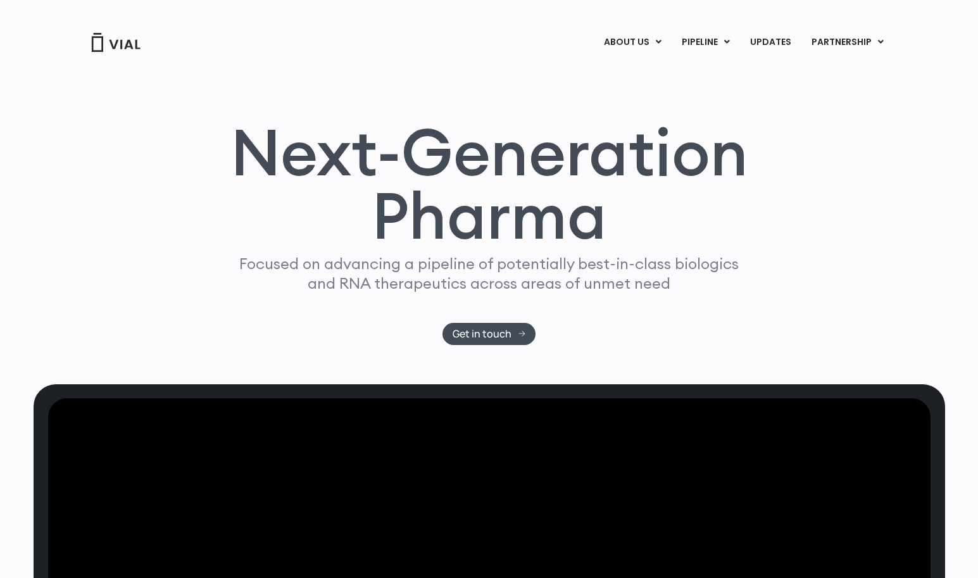  I want to click on p: Focused on advancing a pipeline of potentially best-in-class biologics and RNA therapeutics acros..., so click(489, 273).